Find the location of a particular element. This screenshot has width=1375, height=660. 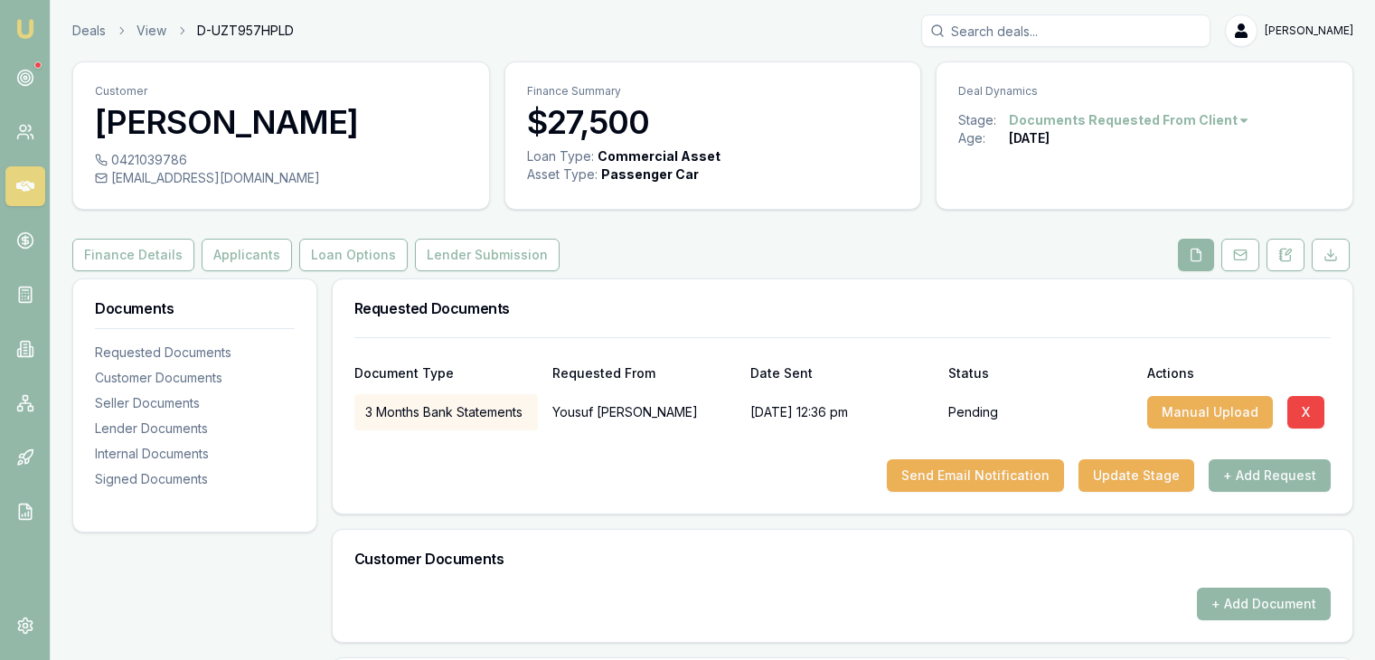

a: Loan Options is located at coordinates (353, 255).